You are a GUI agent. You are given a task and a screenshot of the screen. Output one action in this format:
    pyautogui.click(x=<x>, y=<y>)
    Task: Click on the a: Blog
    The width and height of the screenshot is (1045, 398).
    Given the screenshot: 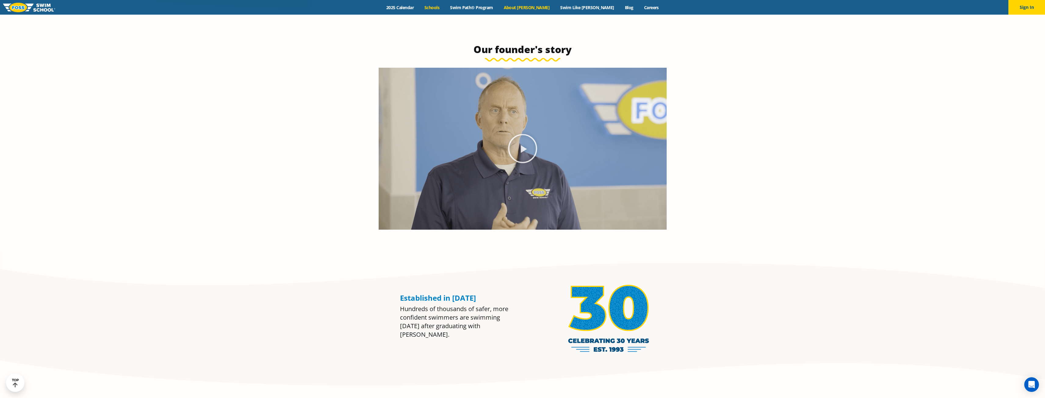 What is the action you would take?
    pyautogui.click(x=629, y=7)
    